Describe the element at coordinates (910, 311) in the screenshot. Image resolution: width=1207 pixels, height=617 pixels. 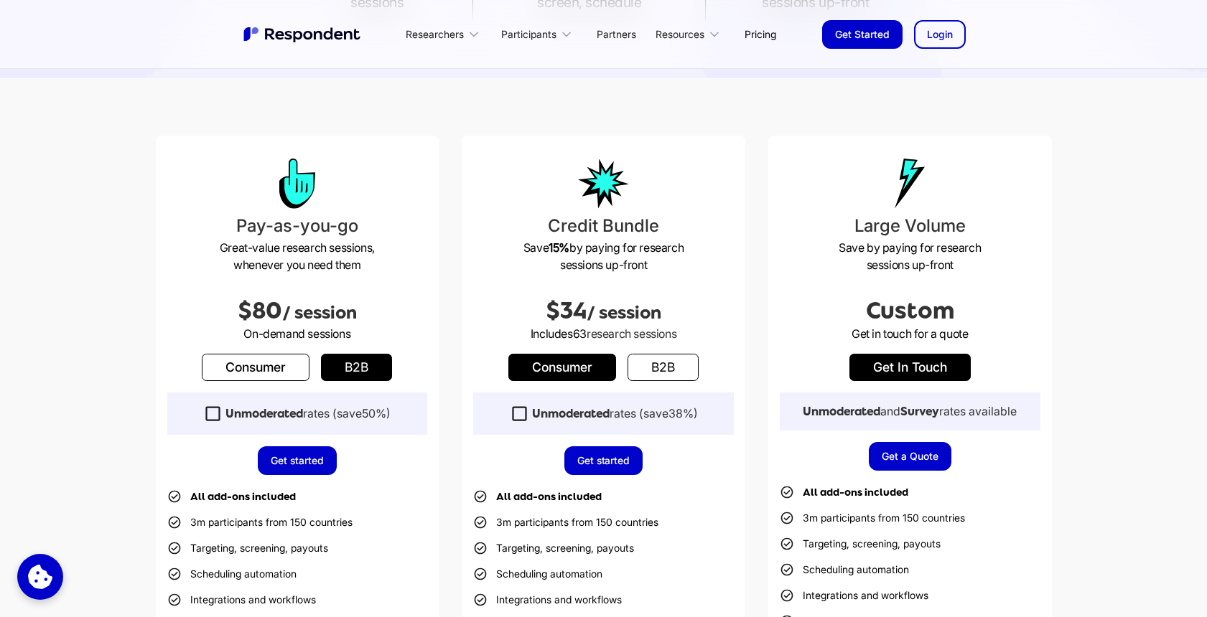
I see `span: Custom` at that location.